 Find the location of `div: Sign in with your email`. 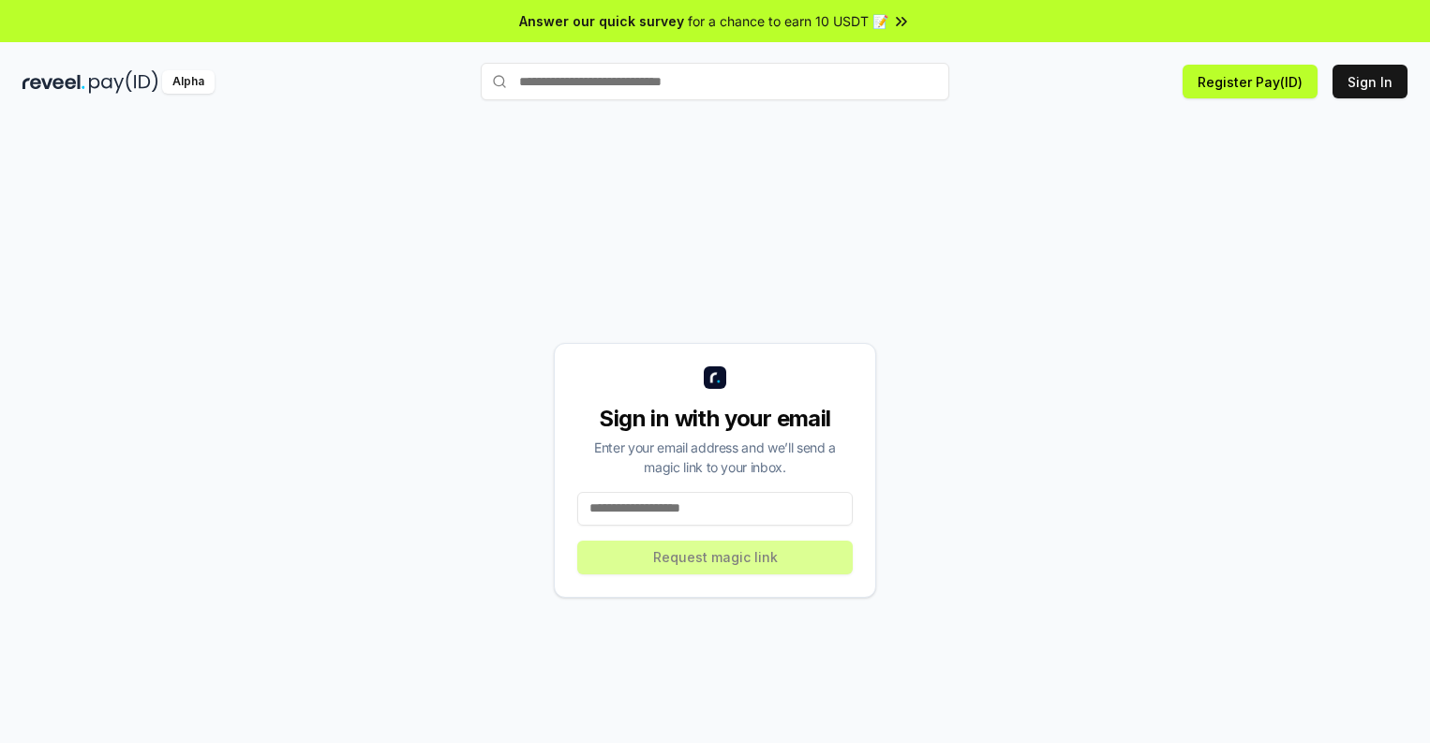

div: Sign in with your email is located at coordinates (715, 419).